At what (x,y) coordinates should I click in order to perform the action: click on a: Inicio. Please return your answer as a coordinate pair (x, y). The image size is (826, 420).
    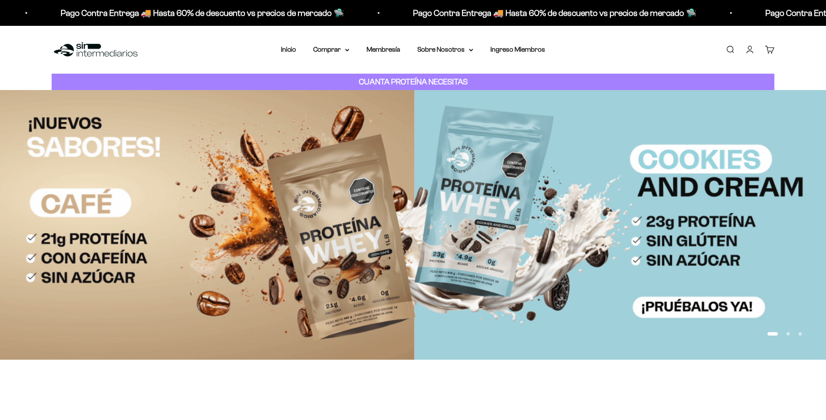
    Looking at the image, I should click on (288, 49).